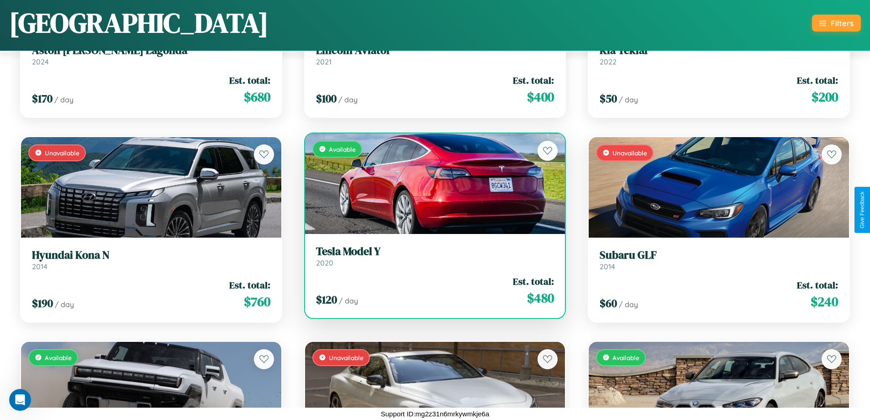  I want to click on span: $ 680, so click(257, 97).